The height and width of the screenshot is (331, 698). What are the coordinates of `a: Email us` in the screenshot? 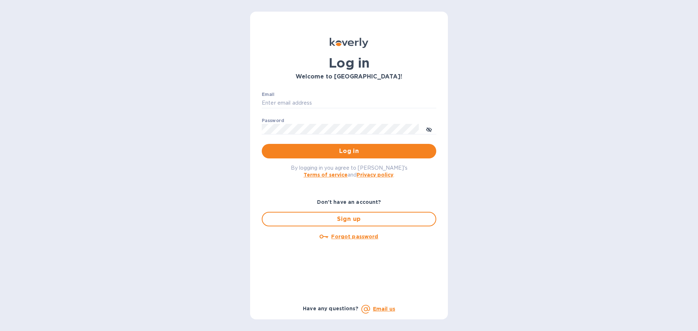 It's located at (384, 309).